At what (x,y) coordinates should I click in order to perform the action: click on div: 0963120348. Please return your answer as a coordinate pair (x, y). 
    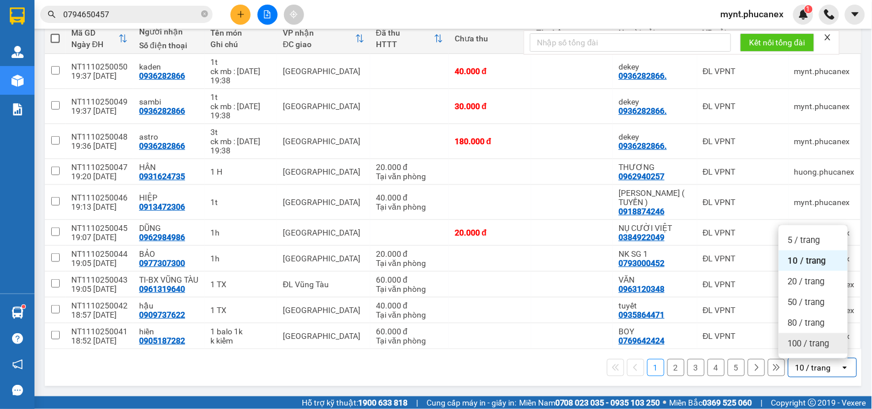
    Looking at the image, I should click on (641, 289).